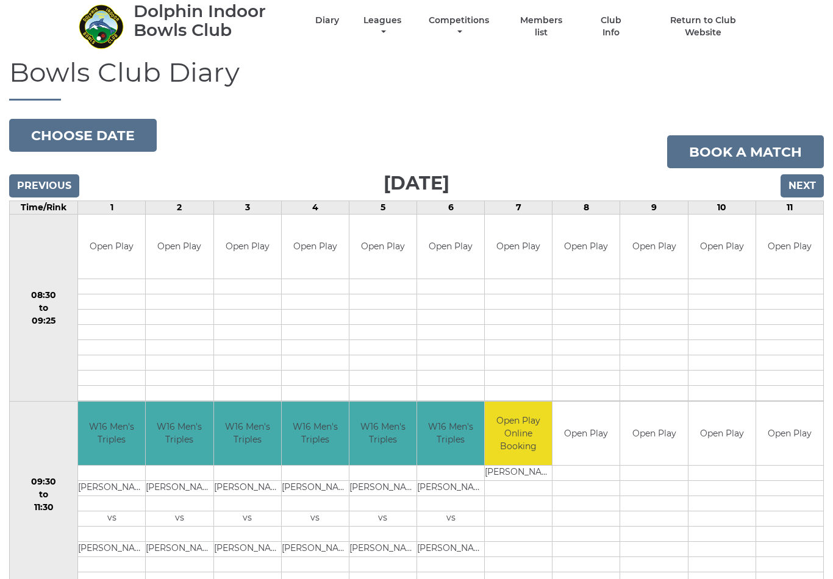  Describe the element at coordinates (802, 186) in the screenshot. I see `input: Next` at that location.